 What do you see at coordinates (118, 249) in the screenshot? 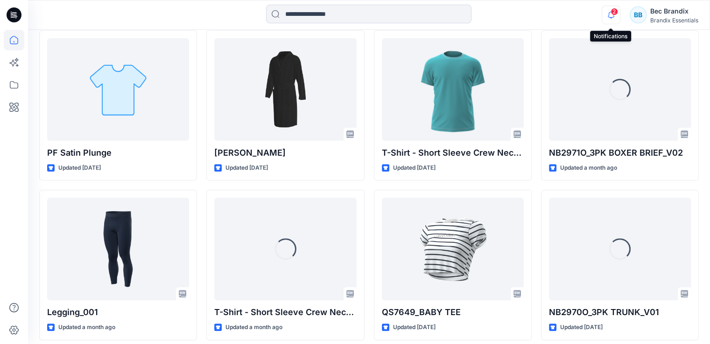
I see `a: Legging_001` at bounding box center [118, 249].